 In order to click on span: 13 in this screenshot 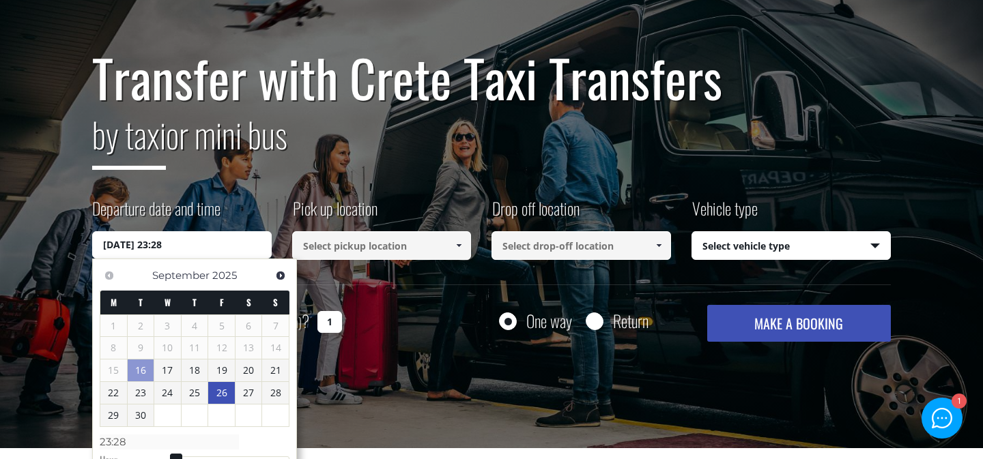, I will do `click(248, 348)`.